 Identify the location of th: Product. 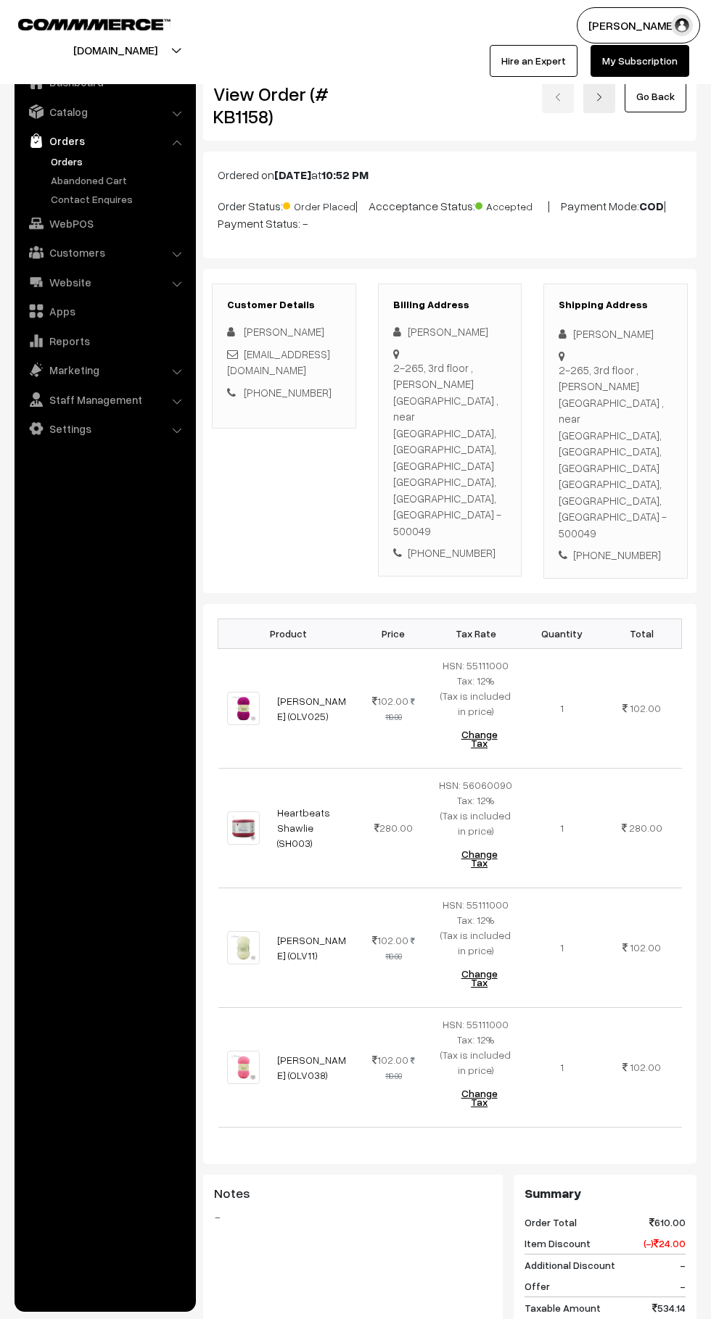
(288, 633).